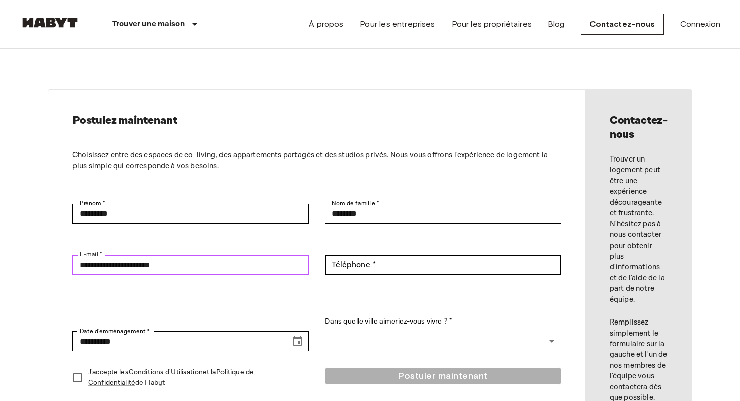  Describe the element at coordinates (398, 24) in the screenshot. I see `a: Pour les entreprises` at that location.